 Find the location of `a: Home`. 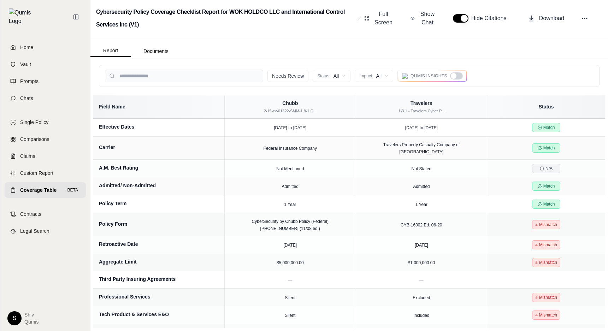

a: Home is located at coordinates (45, 47).